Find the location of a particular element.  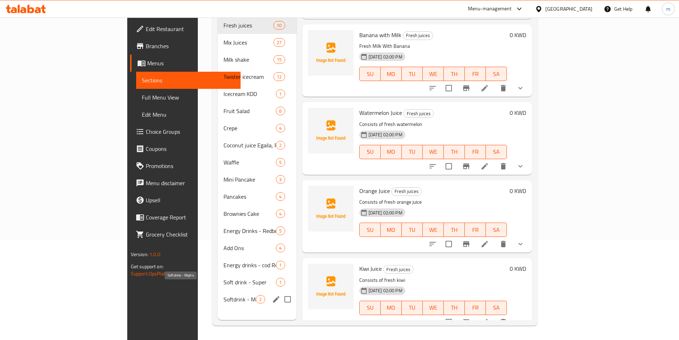

button: sort-choices is located at coordinates (433, 88).